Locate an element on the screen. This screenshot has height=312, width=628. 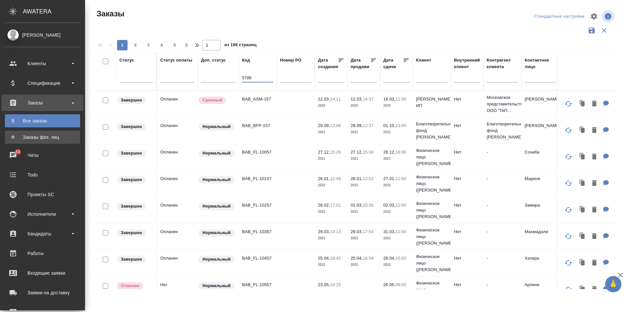
p: 01.03, is located at coordinates (357, 205).